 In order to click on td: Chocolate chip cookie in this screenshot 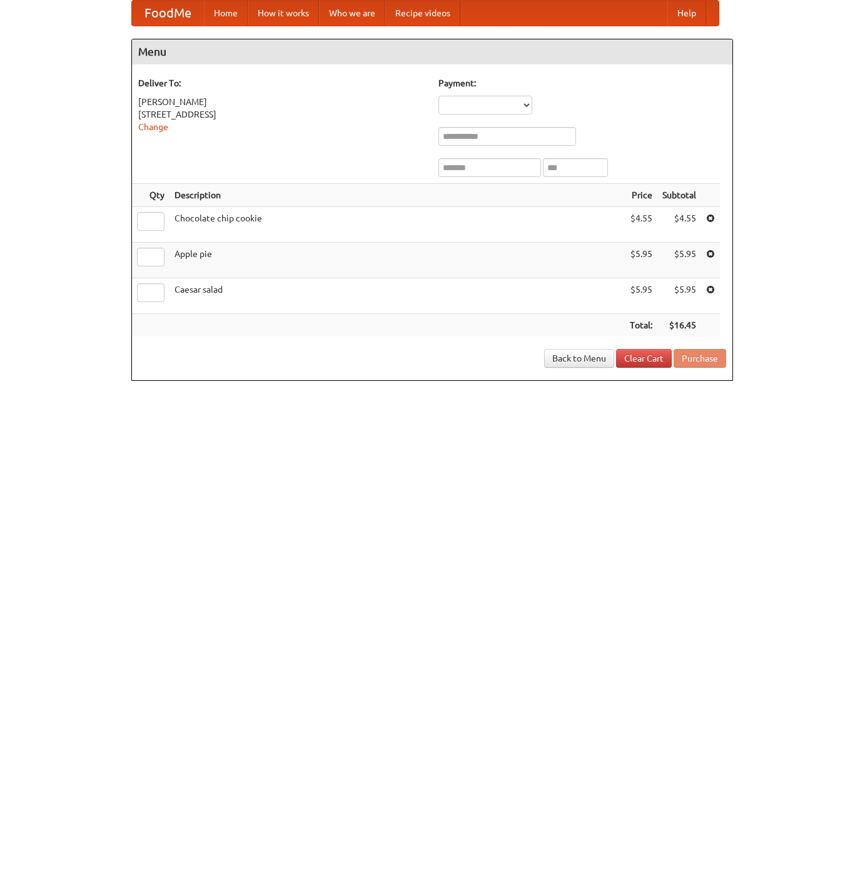, I will do `click(397, 225)`.